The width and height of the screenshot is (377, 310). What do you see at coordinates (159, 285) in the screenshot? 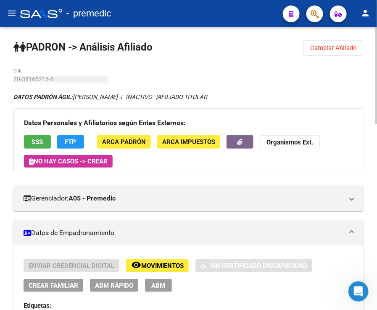
I see `button: ABM` at bounding box center [159, 285].